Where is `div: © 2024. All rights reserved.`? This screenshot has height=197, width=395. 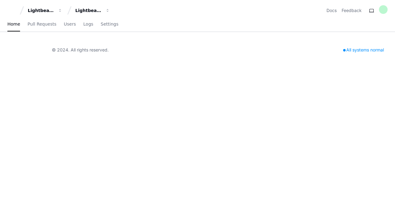 div: © 2024. All rights reserved. is located at coordinates (80, 50).